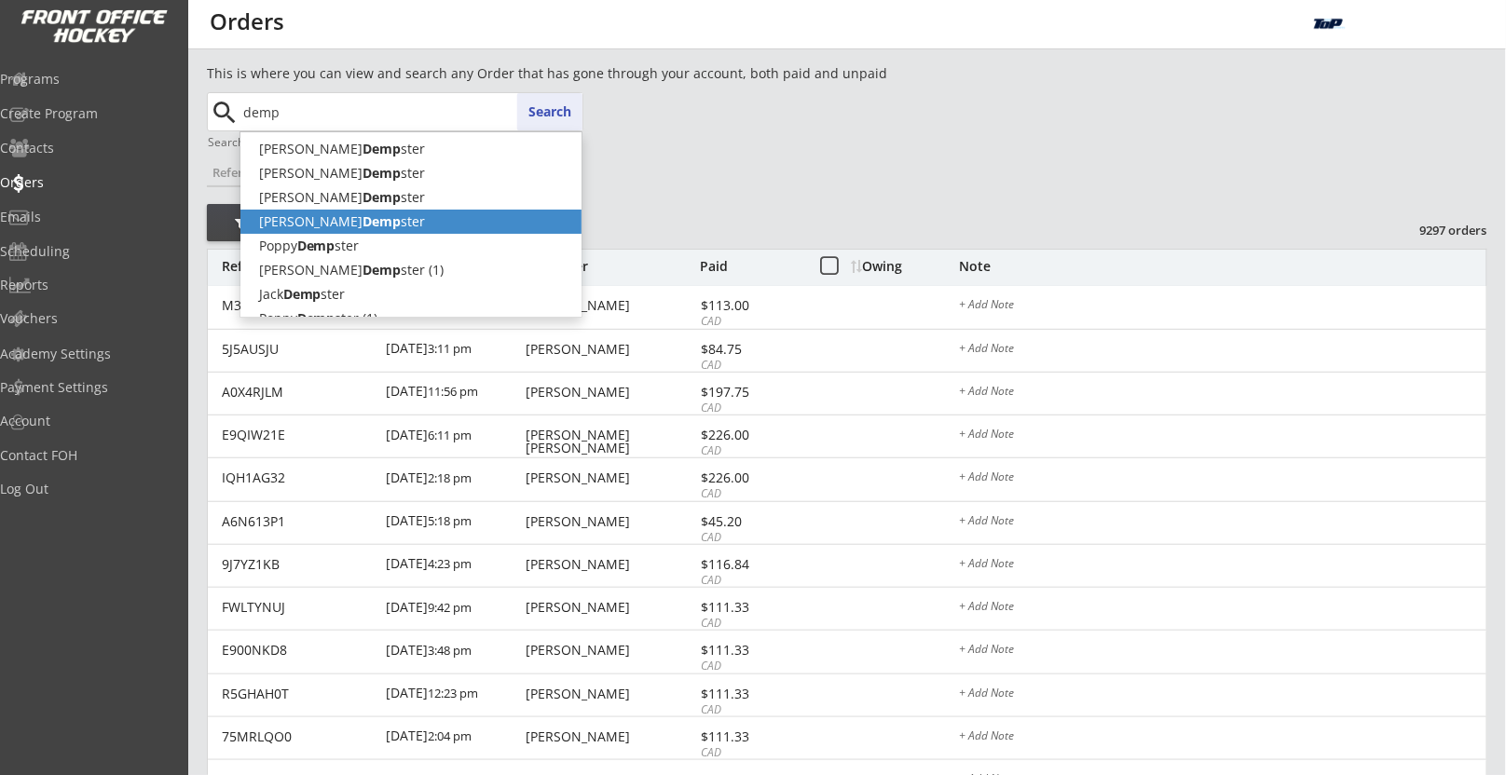 The height and width of the screenshot is (775, 1506). I want to click on div: $84.75, so click(750, 349).